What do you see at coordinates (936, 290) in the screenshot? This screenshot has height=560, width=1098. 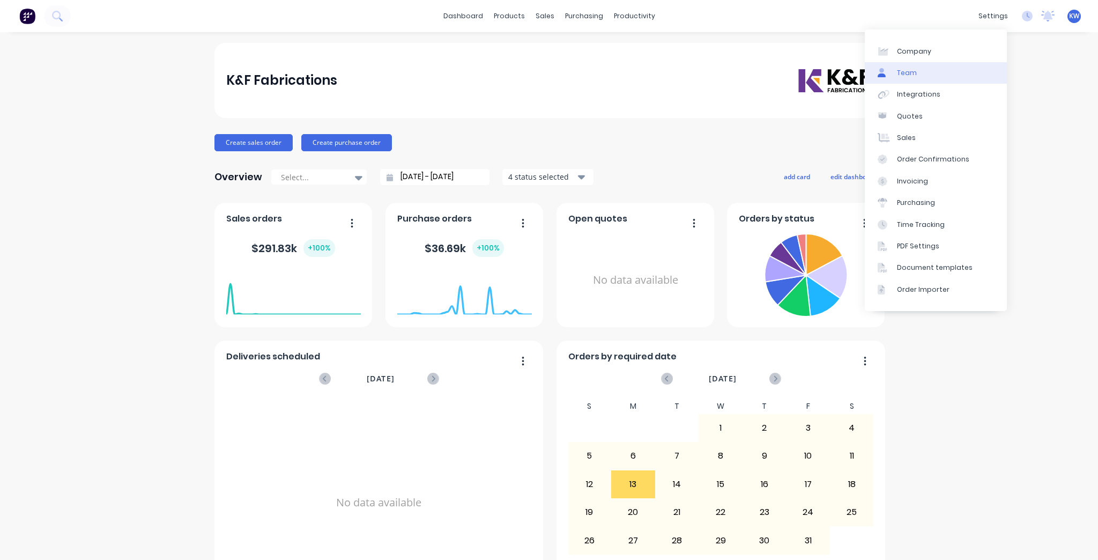 I see `a: Order Importer` at bounding box center [936, 290].